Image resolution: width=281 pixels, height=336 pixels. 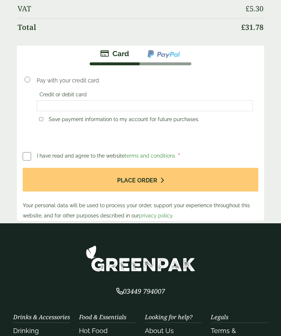 What do you see at coordinates (252, 27) in the screenshot?
I see `bdi: 31.78` at bounding box center [252, 27].